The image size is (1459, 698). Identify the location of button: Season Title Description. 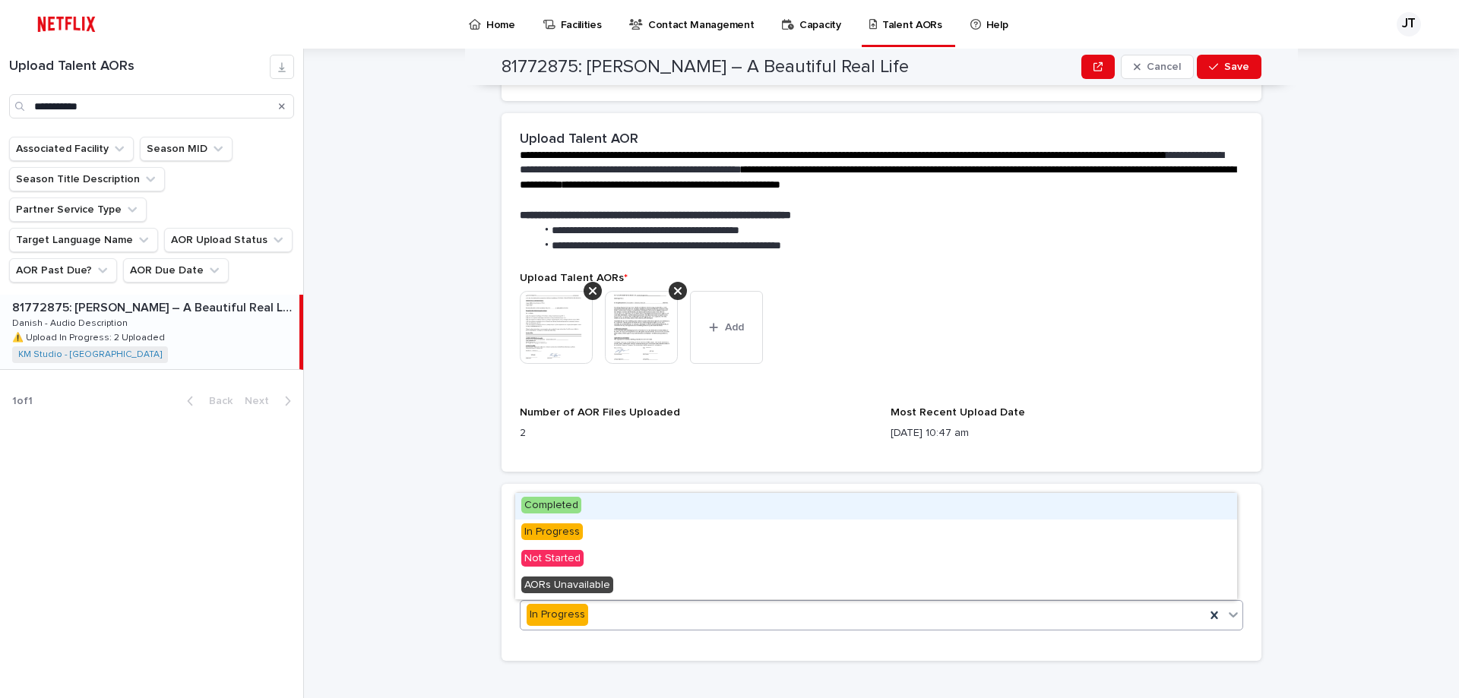
(87, 179).